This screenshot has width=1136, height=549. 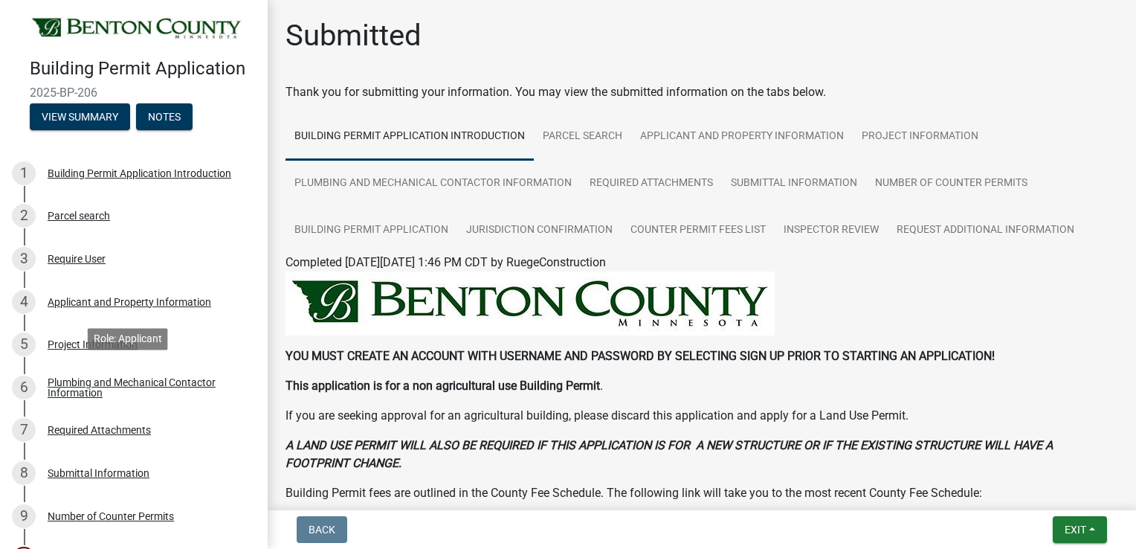 I want to click on p: If you are seeking approval for an agricultural building, please discard this application and app..., so click(x=702, y=416).